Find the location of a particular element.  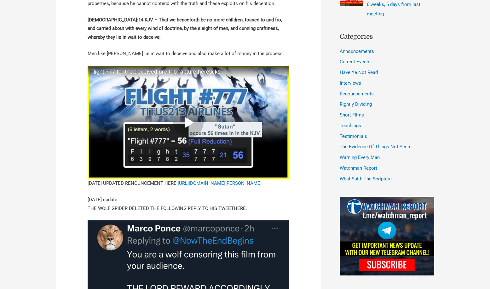

a: Watchman Report is located at coordinates (358, 168).